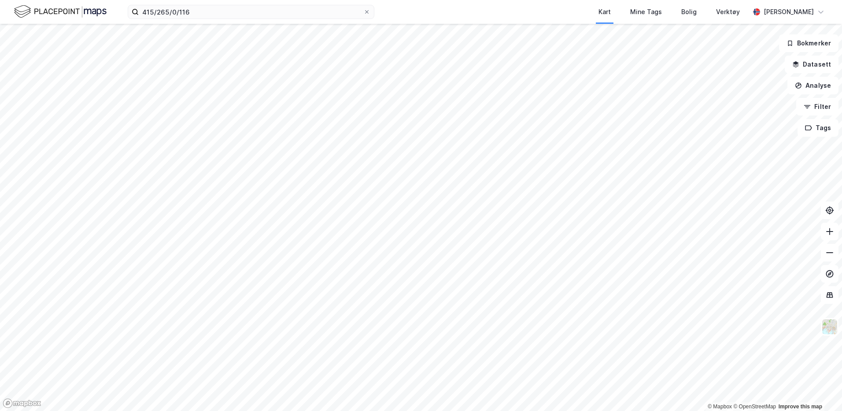  Describe the element at coordinates (720, 406) in the screenshot. I see `a: Mapbox` at that location.